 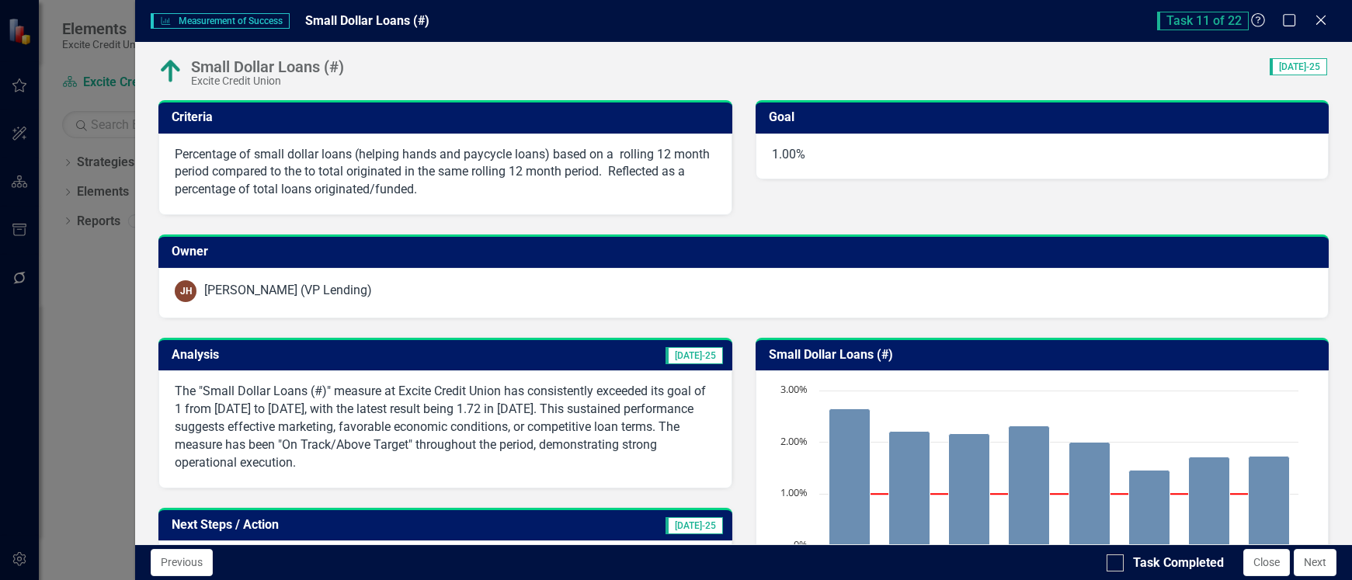 I want to click on img: On Track/Above Target, so click(x=171, y=71).